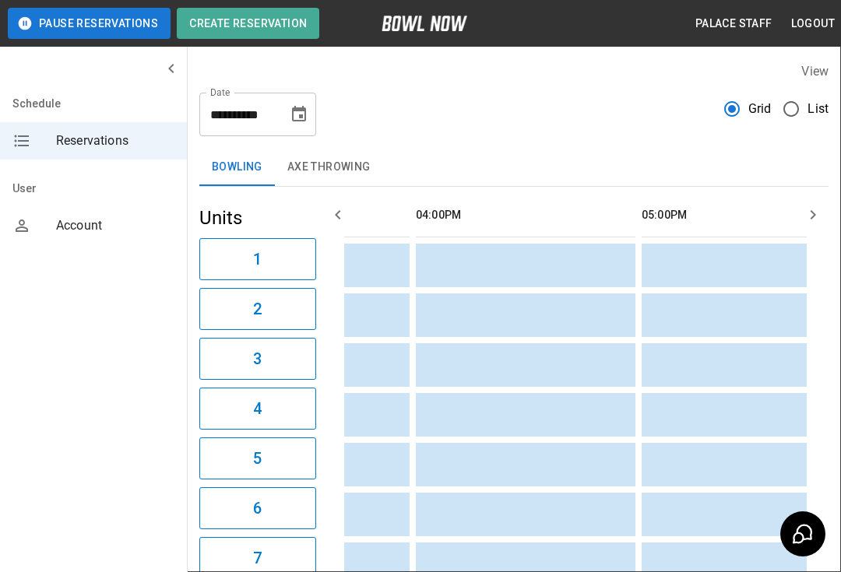  I want to click on h5: Units, so click(258, 218).